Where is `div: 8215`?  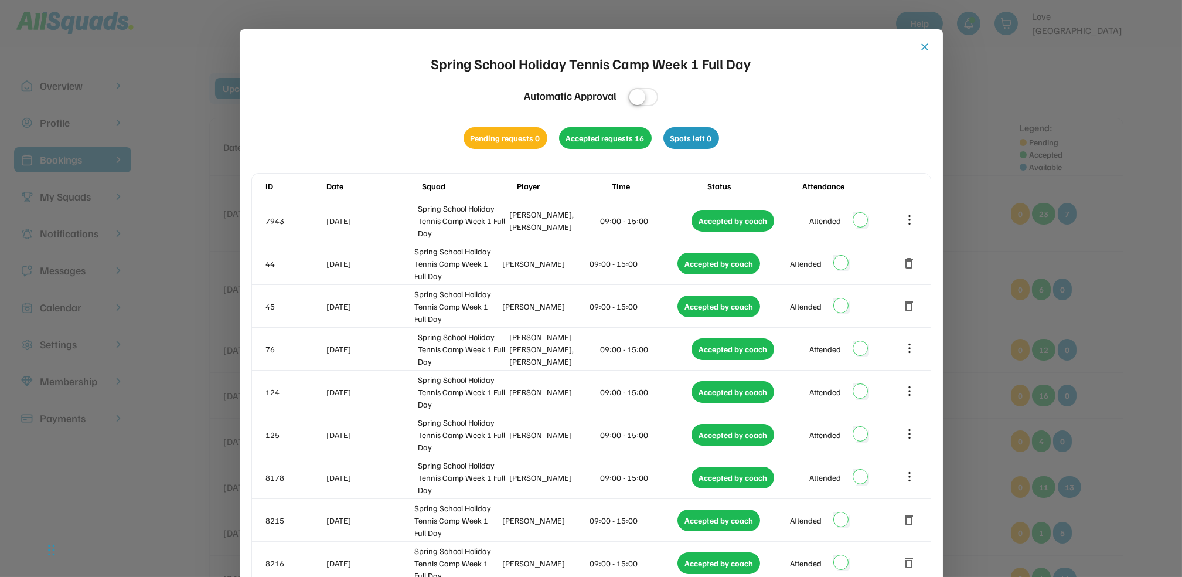 div: 8215 is located at coordinates (295, 520).